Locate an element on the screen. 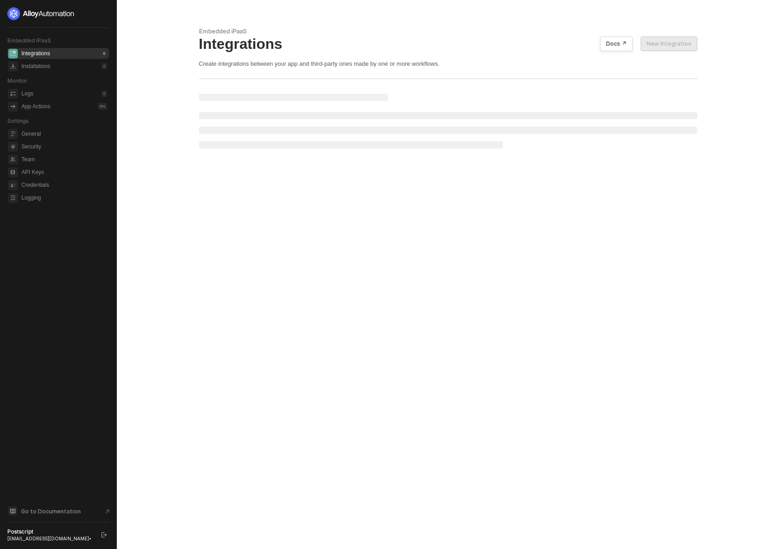 This screenshot has height=549, width=779. span: logout is located at coordinates (104, 534).